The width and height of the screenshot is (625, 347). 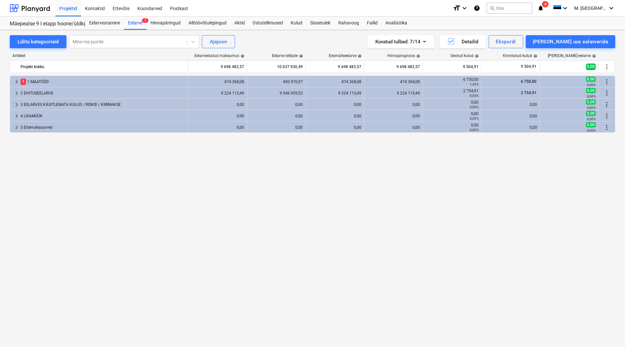 What do you see at coordinates (207, 23) in the screenshot?
I see `a: Alltöövõtulepingud` at bounding box center [207, 23].